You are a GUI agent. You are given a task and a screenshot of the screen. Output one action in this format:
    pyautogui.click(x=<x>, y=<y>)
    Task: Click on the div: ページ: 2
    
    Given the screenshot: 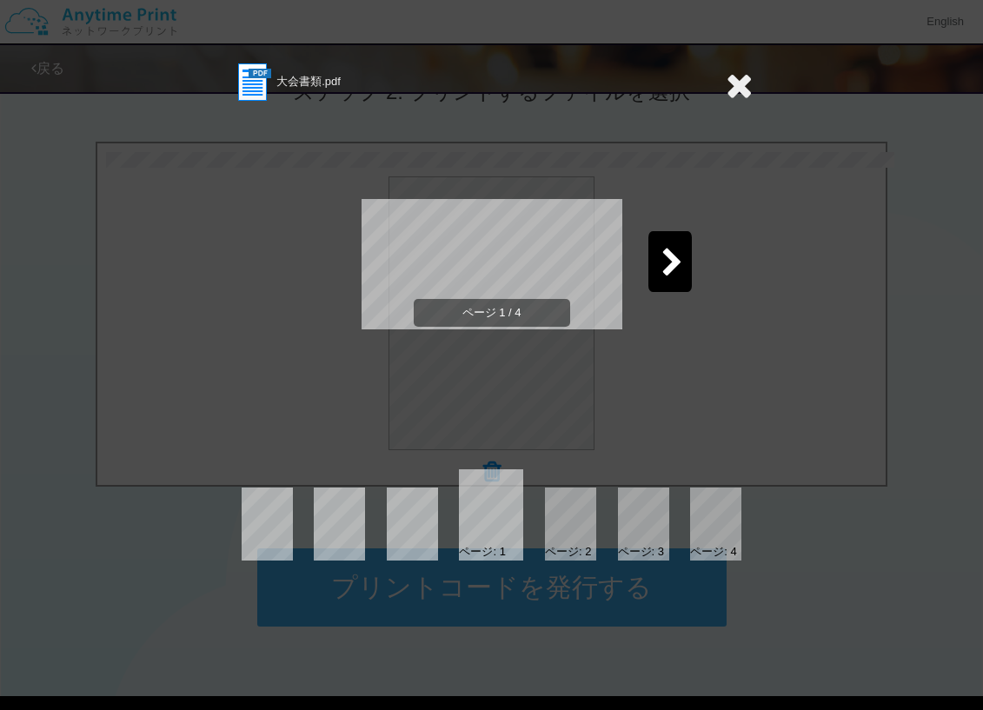 What is the action you would take?
    pyautogui.click(x=568, y=552)
    